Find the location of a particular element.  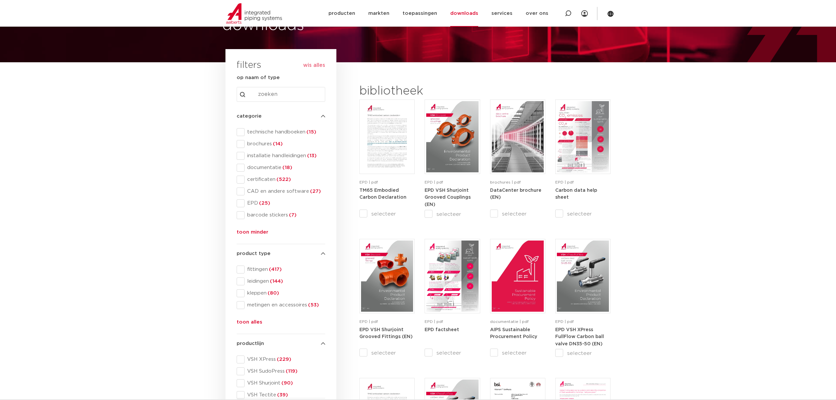

strong: EPD VSH Shurjoint Grooved Couplings (EN) is located at coordinates (448, 197).